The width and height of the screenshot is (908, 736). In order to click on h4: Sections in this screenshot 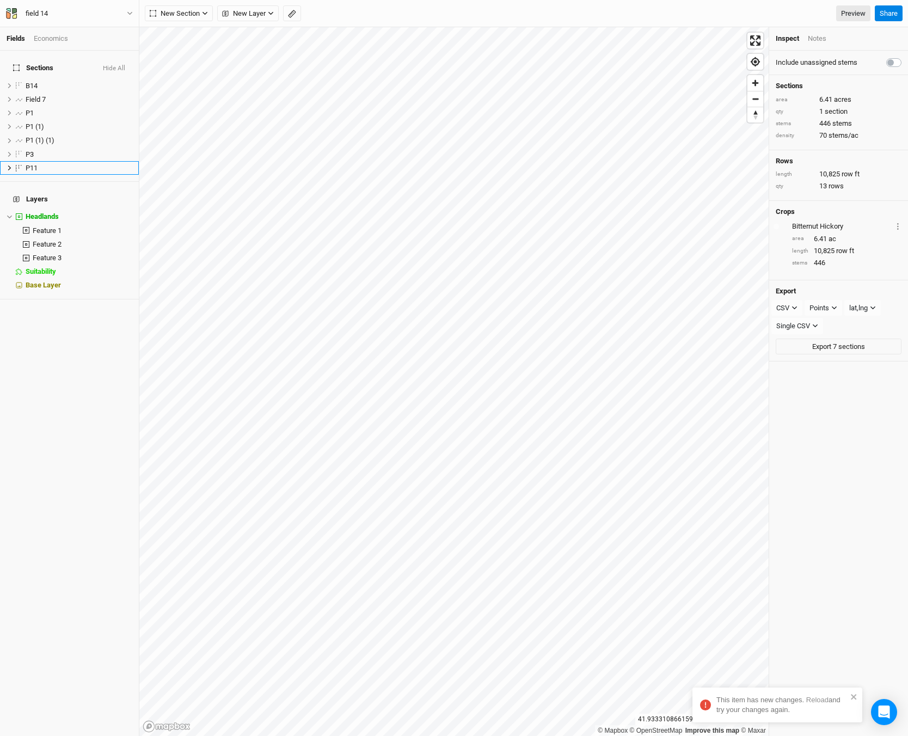, I will do `click(838, 86)`.